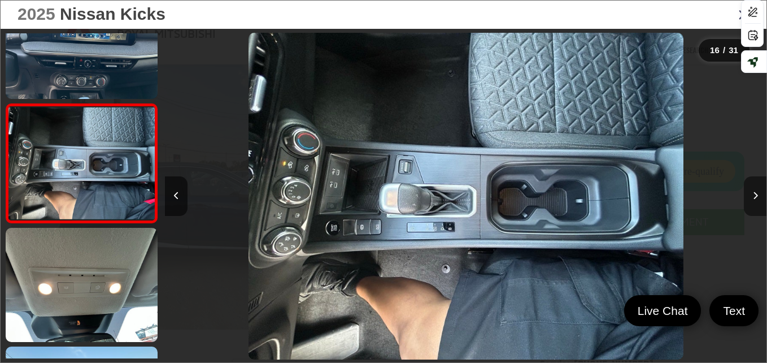 Image resolution: width=767 pixels, height=363 pixels. I want to click on span: 2025, so click(36, 14).